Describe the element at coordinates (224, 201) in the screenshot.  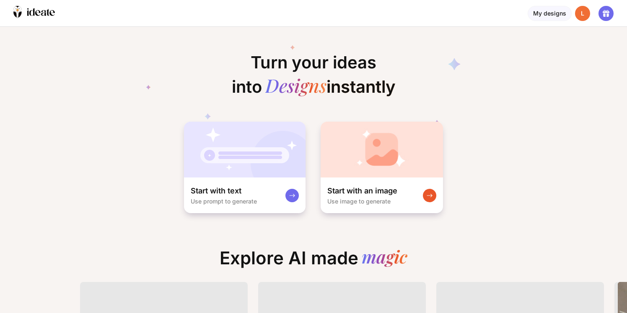
I see `div: Use prompt to generate` at that location.